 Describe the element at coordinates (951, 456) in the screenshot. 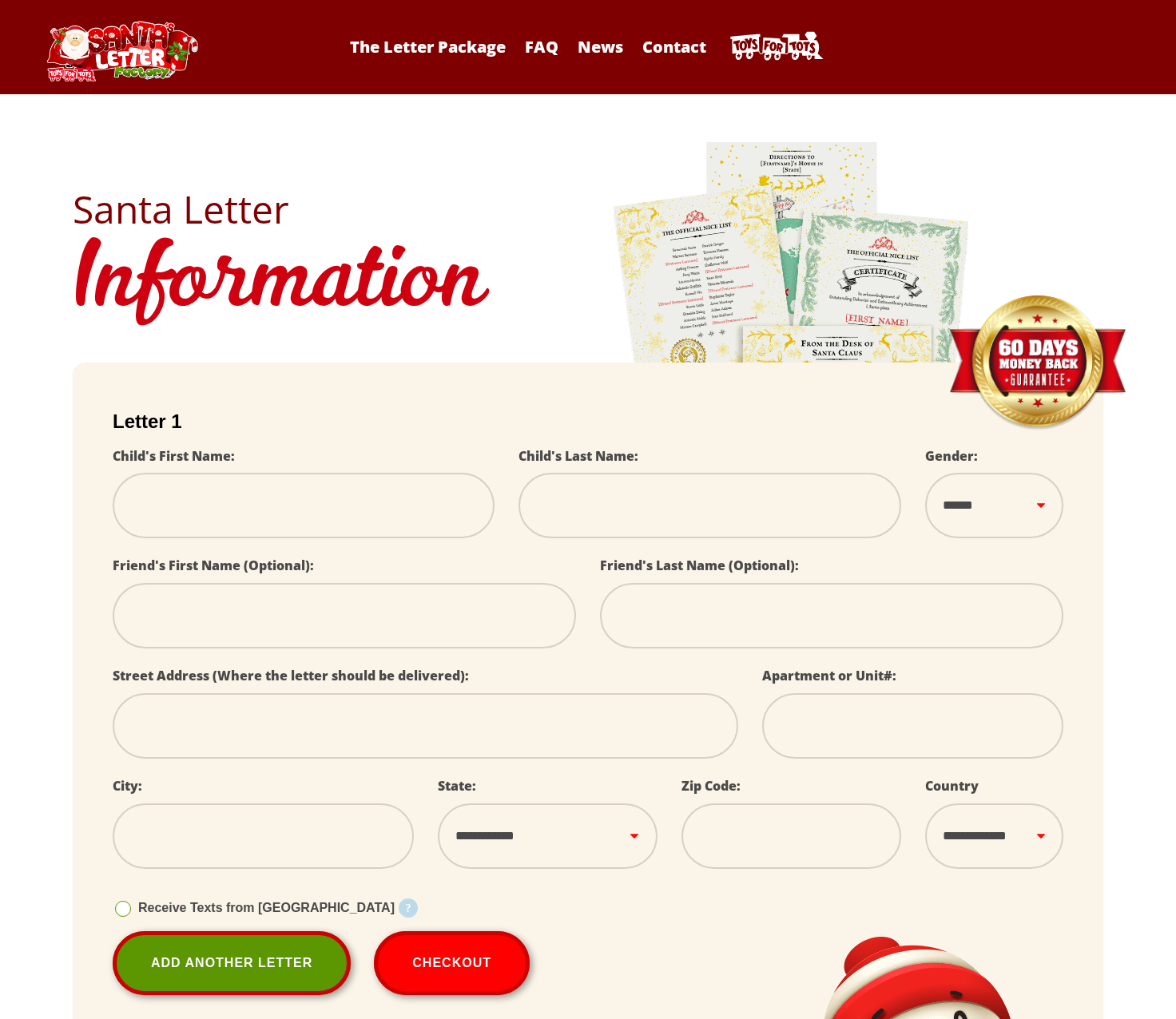

I see `label: Gender:` at that location.